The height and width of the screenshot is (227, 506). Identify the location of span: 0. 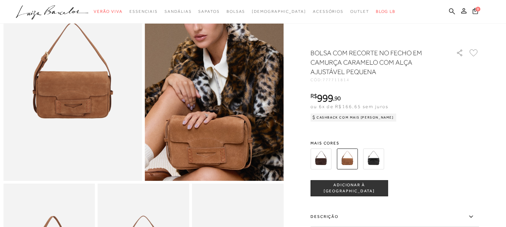
(478, 9).